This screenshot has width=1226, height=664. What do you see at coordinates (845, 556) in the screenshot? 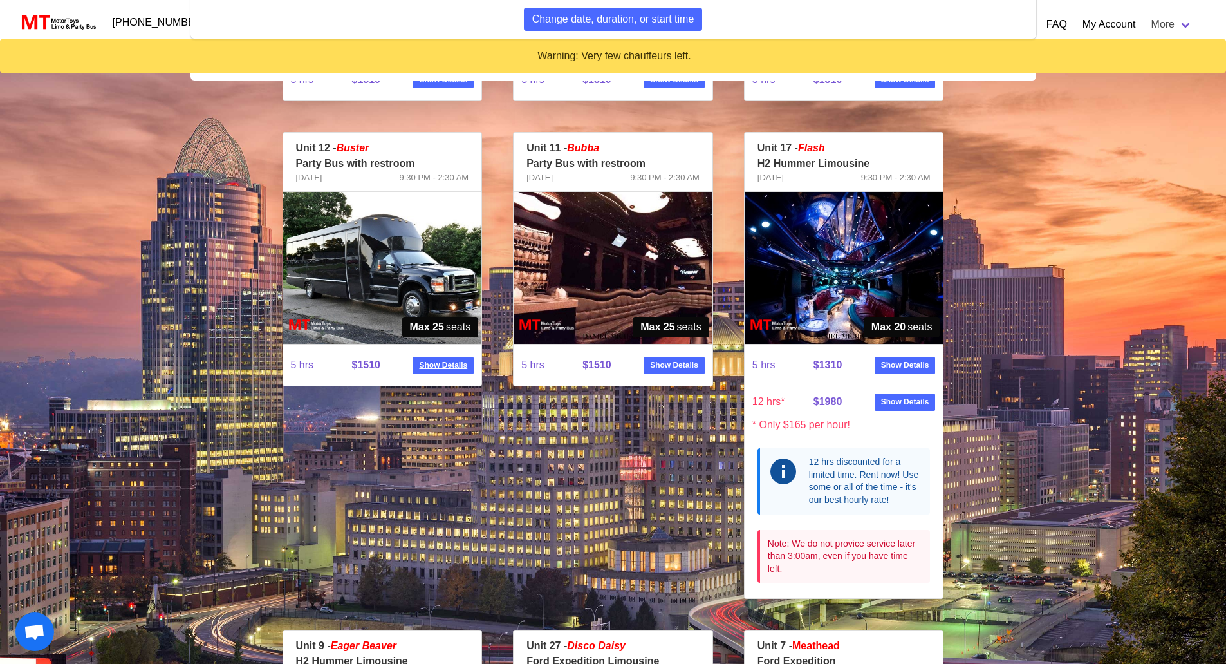
I see `div: Note: We do not provice service later than 3:00am, even if you have time left.` at bounding box center [845, 556].